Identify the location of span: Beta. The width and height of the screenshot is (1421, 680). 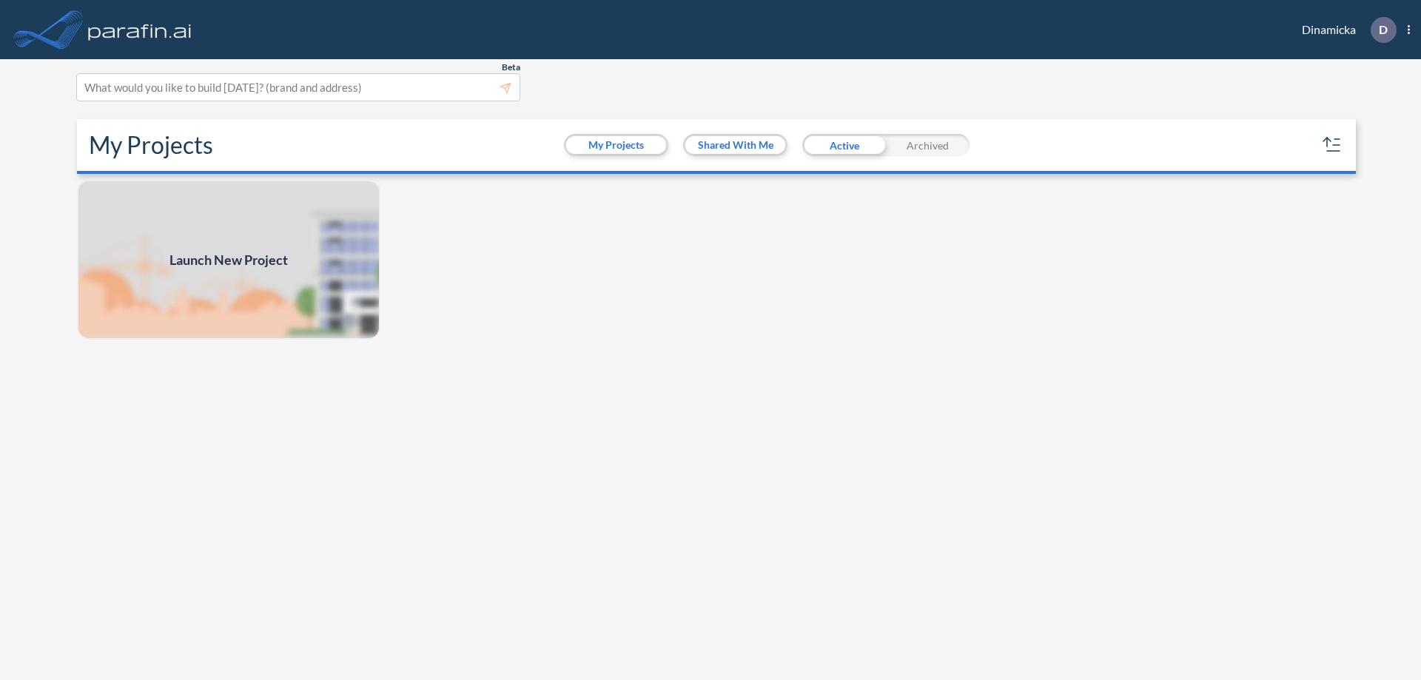
(511, 67).